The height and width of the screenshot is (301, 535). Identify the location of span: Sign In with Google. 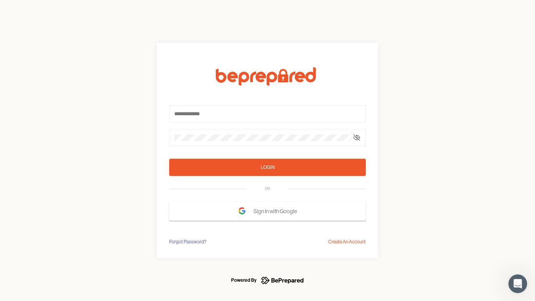
(277, 211).